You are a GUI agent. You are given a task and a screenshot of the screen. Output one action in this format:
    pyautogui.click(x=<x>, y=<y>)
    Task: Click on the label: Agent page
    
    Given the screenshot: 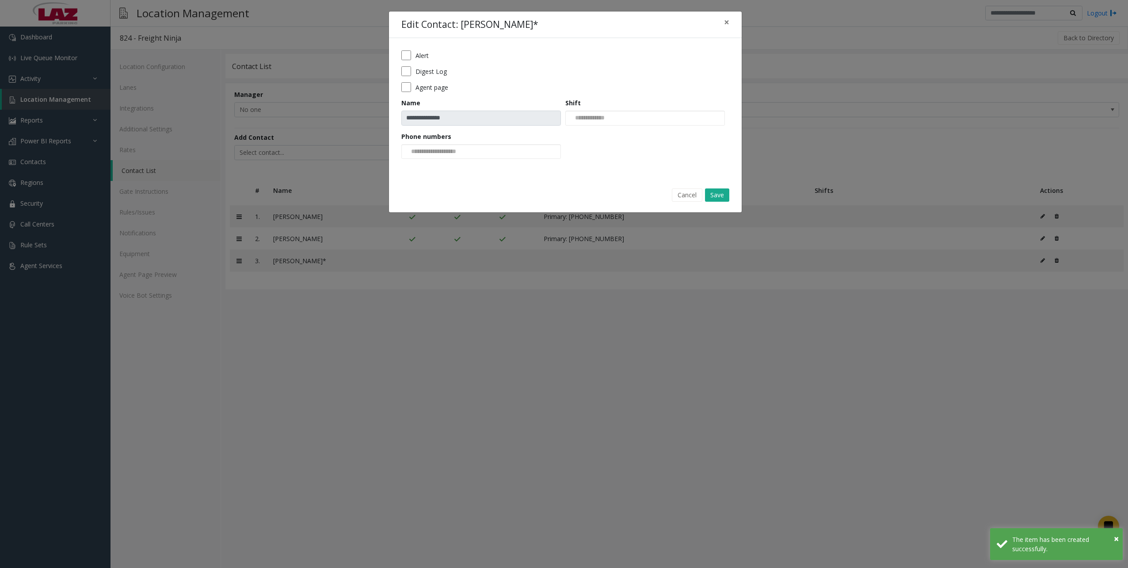 What is the action you would take?
    pyautogui.click(x=432, y=87)
    